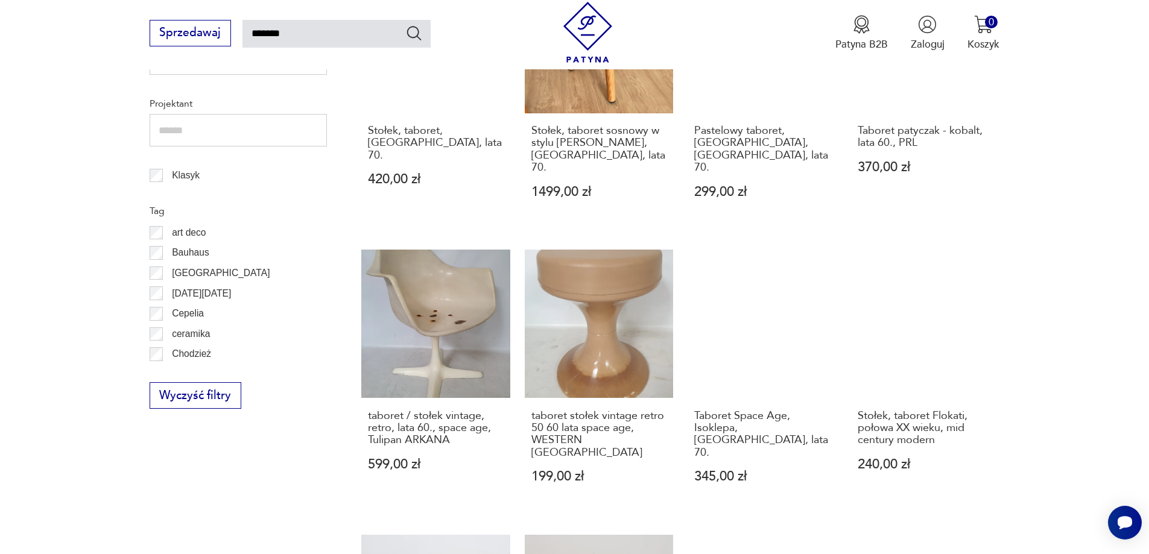  I want to click on a: Stołek, taboret Flokati, połowa XX wieku, mid century modernStołek, taboret Flokati, połowa XX wi..., so click(925, 380).